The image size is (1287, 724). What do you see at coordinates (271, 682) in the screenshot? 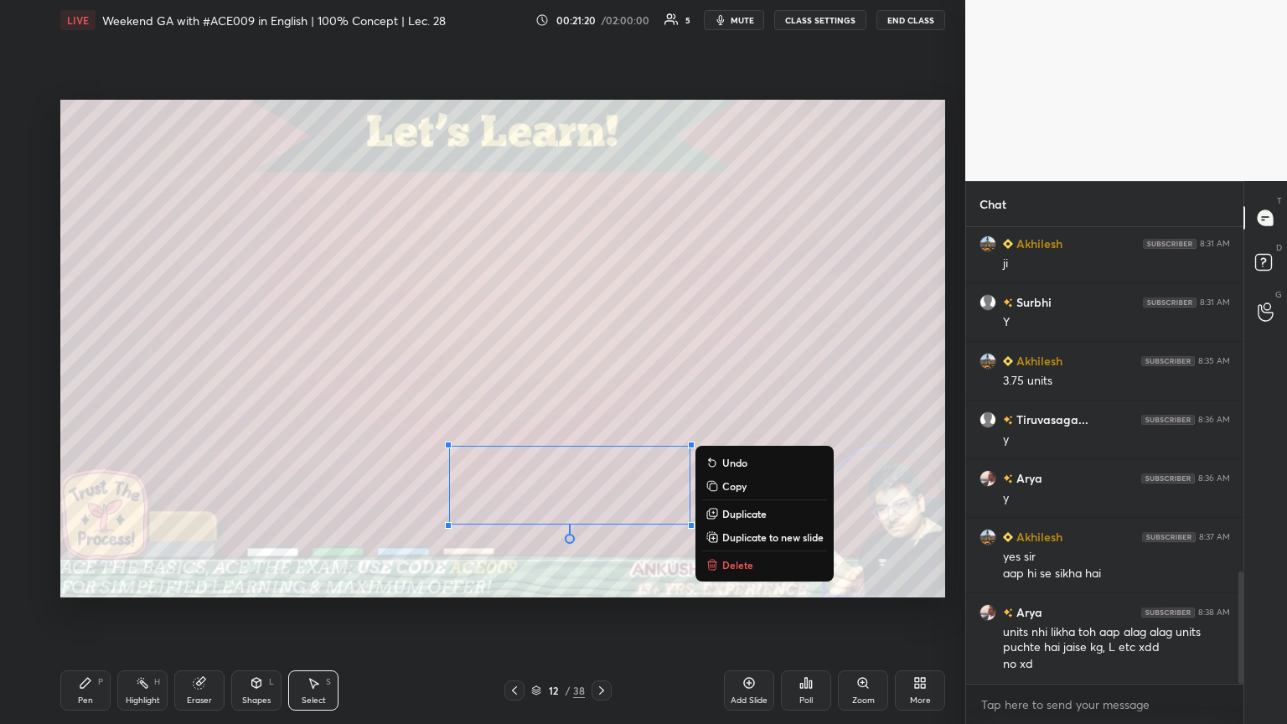
I see `div: L` at bounding box center [271, 682].